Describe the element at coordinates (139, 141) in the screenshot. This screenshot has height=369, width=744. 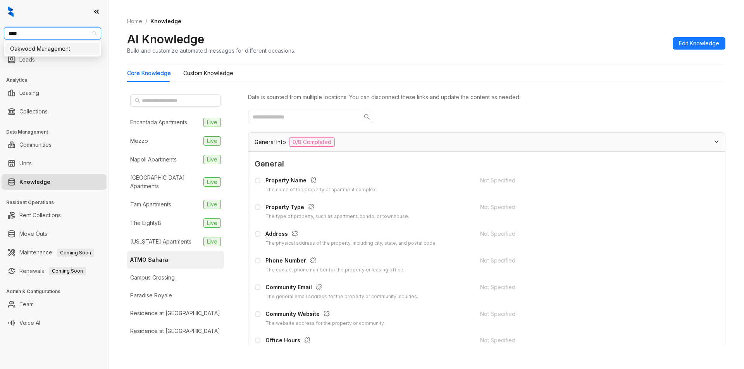
I see `div: Mezzo` at that location.